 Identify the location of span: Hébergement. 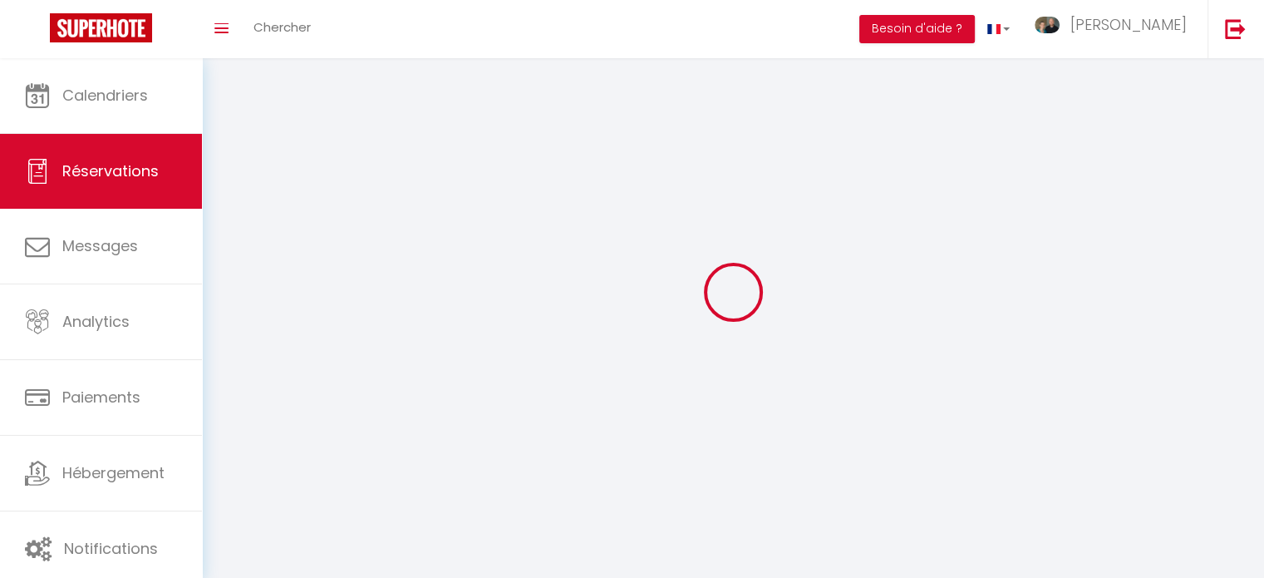
(113, 472).